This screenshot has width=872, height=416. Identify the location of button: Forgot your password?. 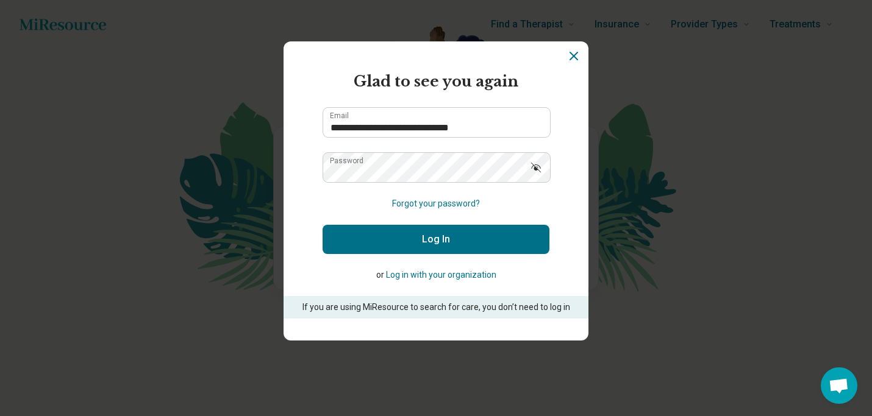
(436, 204).